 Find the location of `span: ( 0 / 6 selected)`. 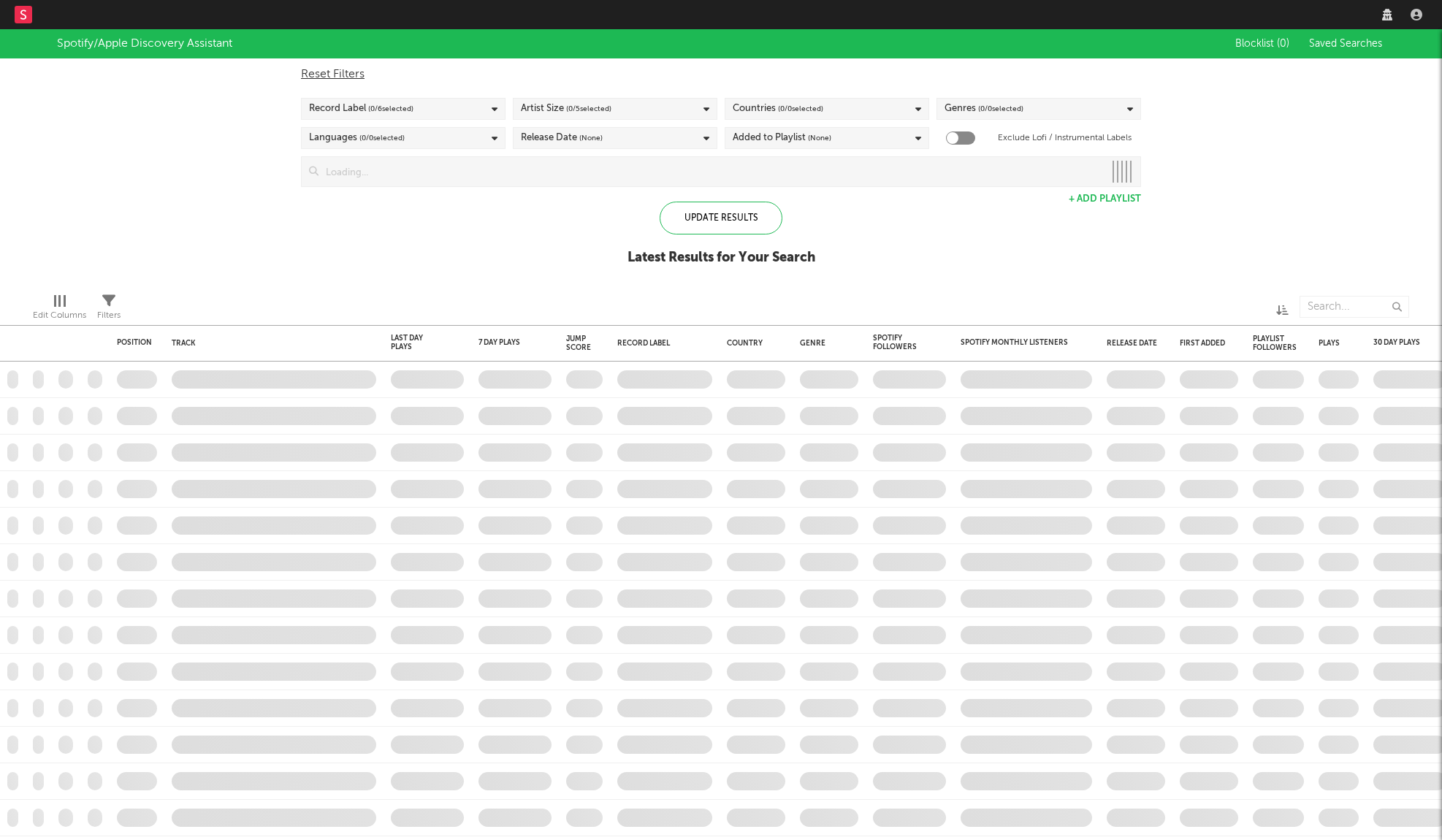

span: ( 0 / 6 selected) is located at coordinates (391, 109).